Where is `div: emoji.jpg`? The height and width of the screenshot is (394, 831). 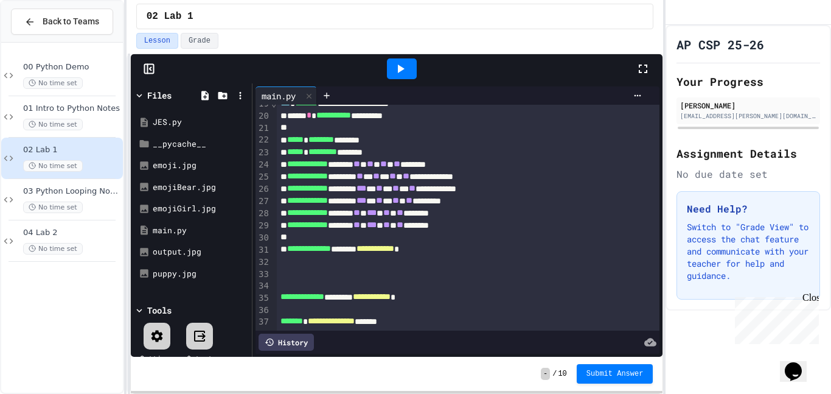
div: emoji.jpg is located at coordinates (200, 165).